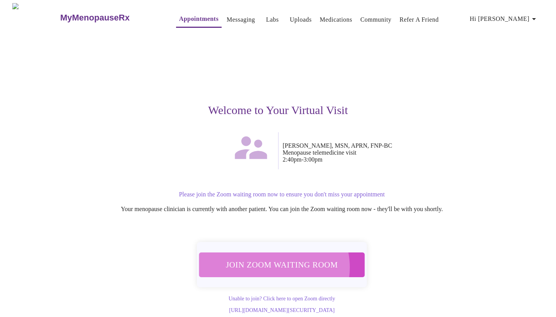  What do you see at coordinates (199, 19) in the screenshot?
I see `button: Appointments` at bounding box center [199, 19].